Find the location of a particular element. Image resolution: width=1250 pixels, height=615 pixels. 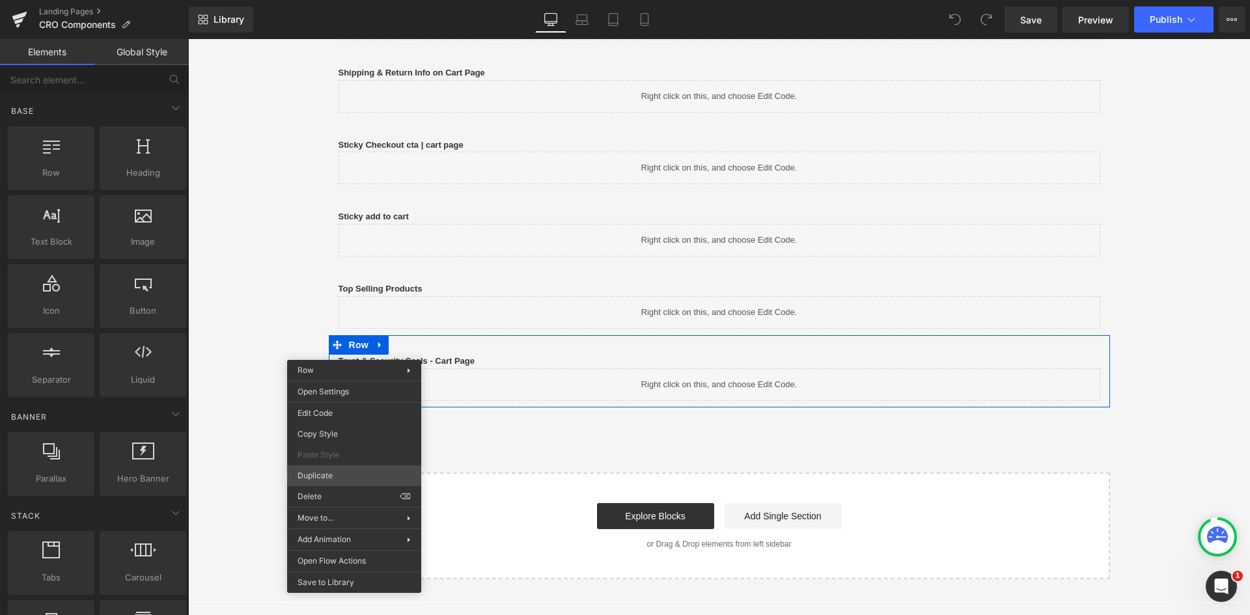

a: Add Single Section is located at coordinates (595, 477).